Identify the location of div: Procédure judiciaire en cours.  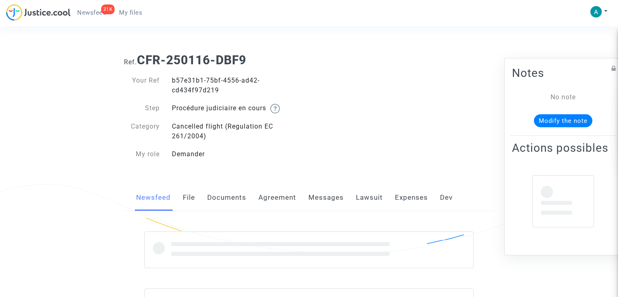
(237, 108).